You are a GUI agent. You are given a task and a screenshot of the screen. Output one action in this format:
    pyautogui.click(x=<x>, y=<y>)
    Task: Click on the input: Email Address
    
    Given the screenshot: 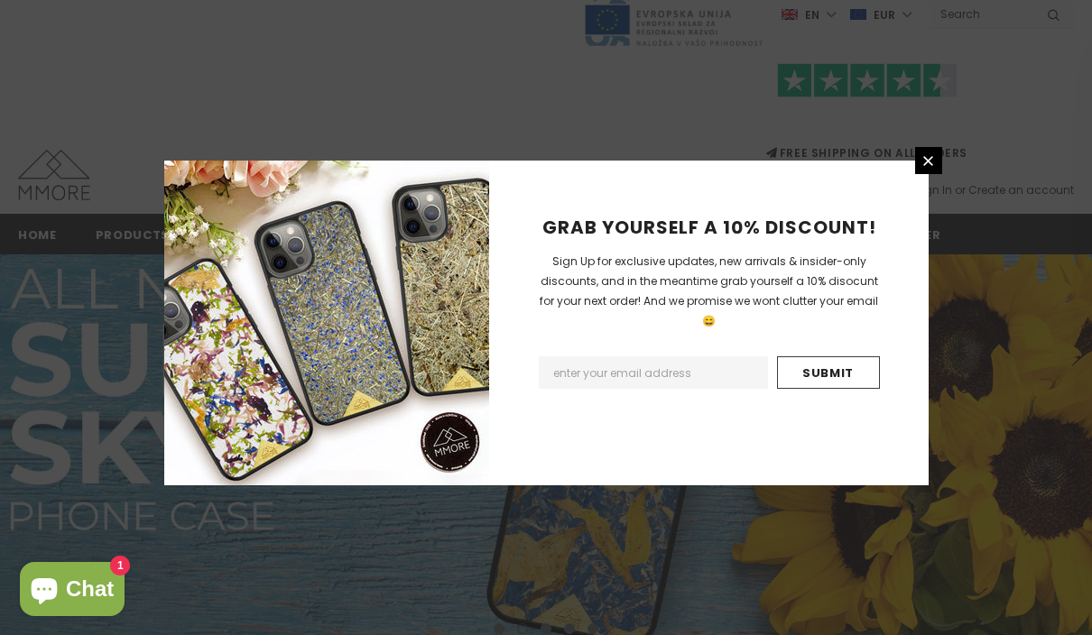 What is the action you would take?
    pyautogui.click(x=653, y=373)
    